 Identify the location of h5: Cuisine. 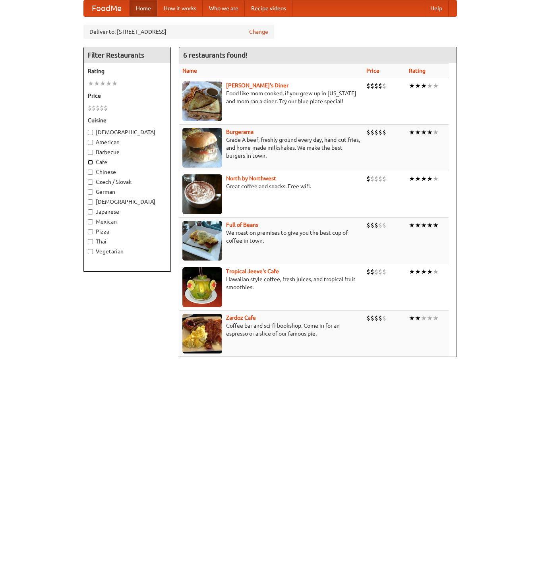
(127, 120).